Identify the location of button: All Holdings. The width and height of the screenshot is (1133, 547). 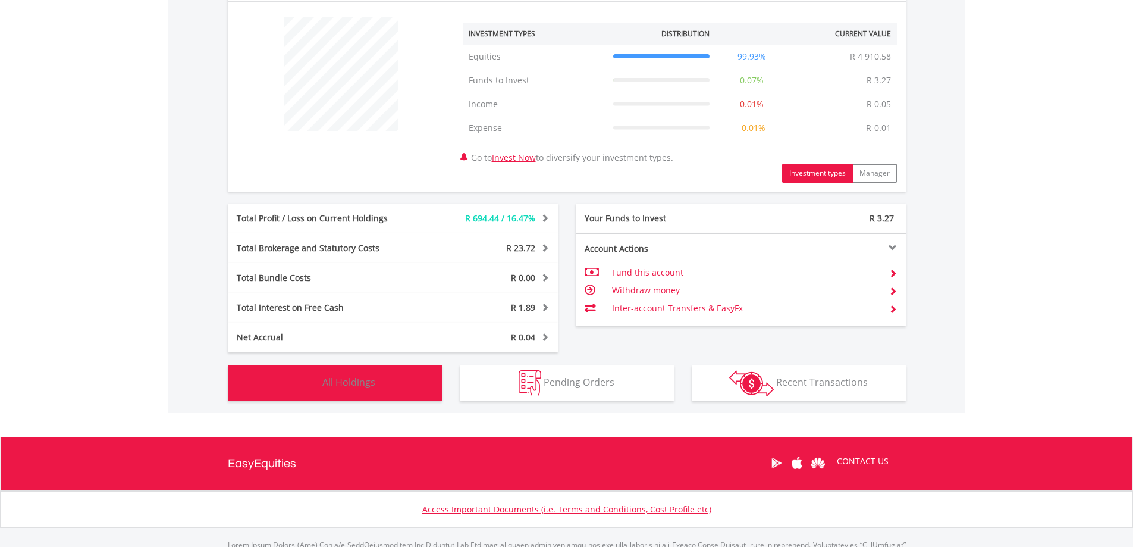
(335, 383).